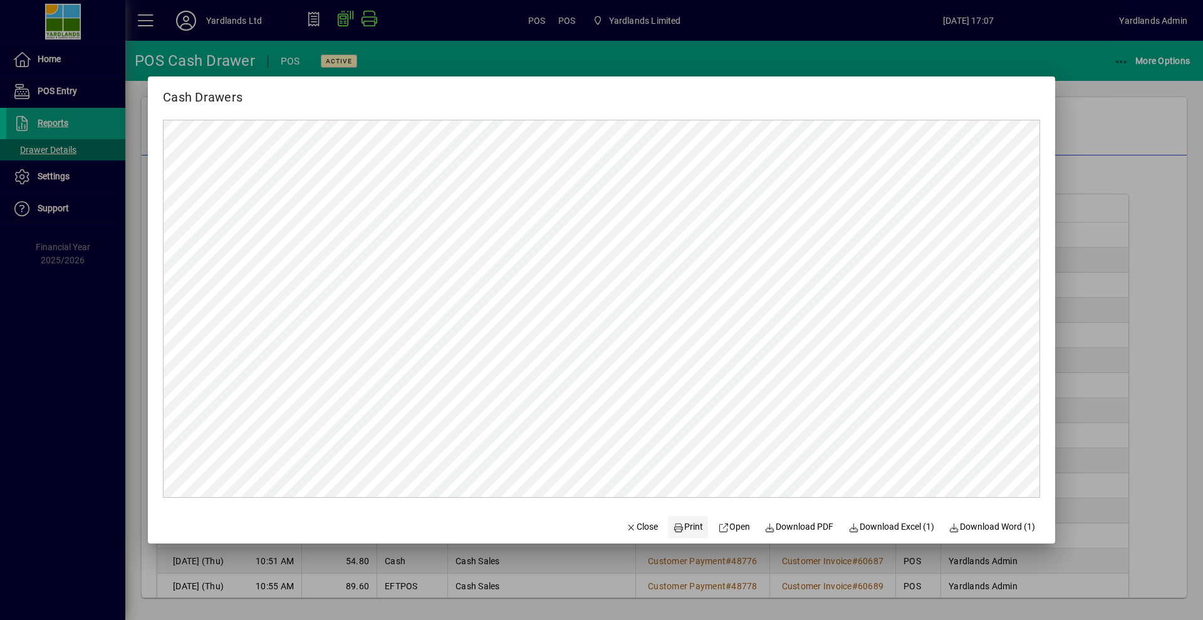 The height and width of the screenshot is (620, 1203). Describe the element at coordinates (688, 527) in the screenshot. I see `button: Print` at that location.